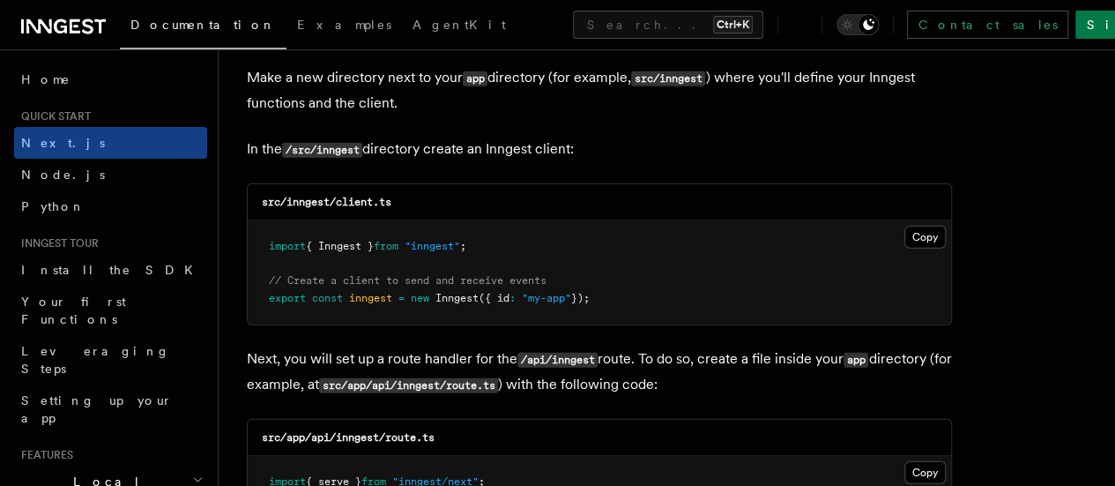 This screenshot has height=486, width=1115. What do you see at coordinates (287, 298) in the screenshot?
I see `span: export` at bounding box center [287, 298].